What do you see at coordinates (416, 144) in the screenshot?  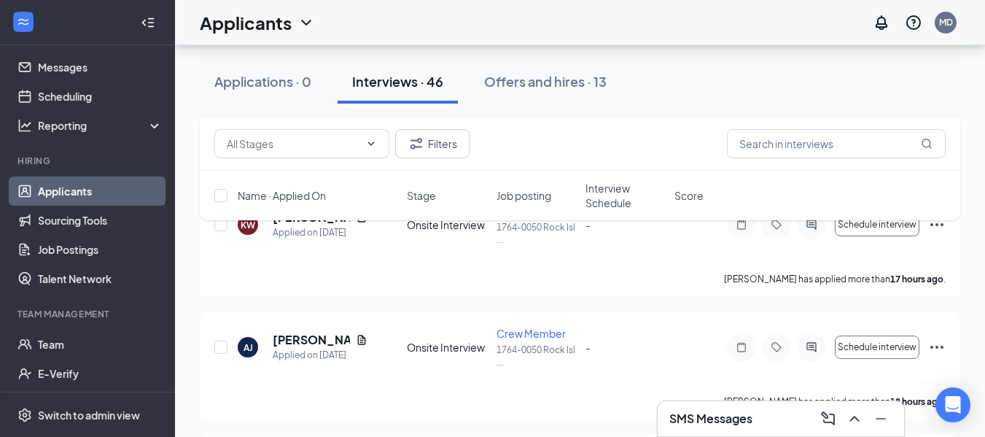 I see `svg: Filter` at bounding box center [416, 144].